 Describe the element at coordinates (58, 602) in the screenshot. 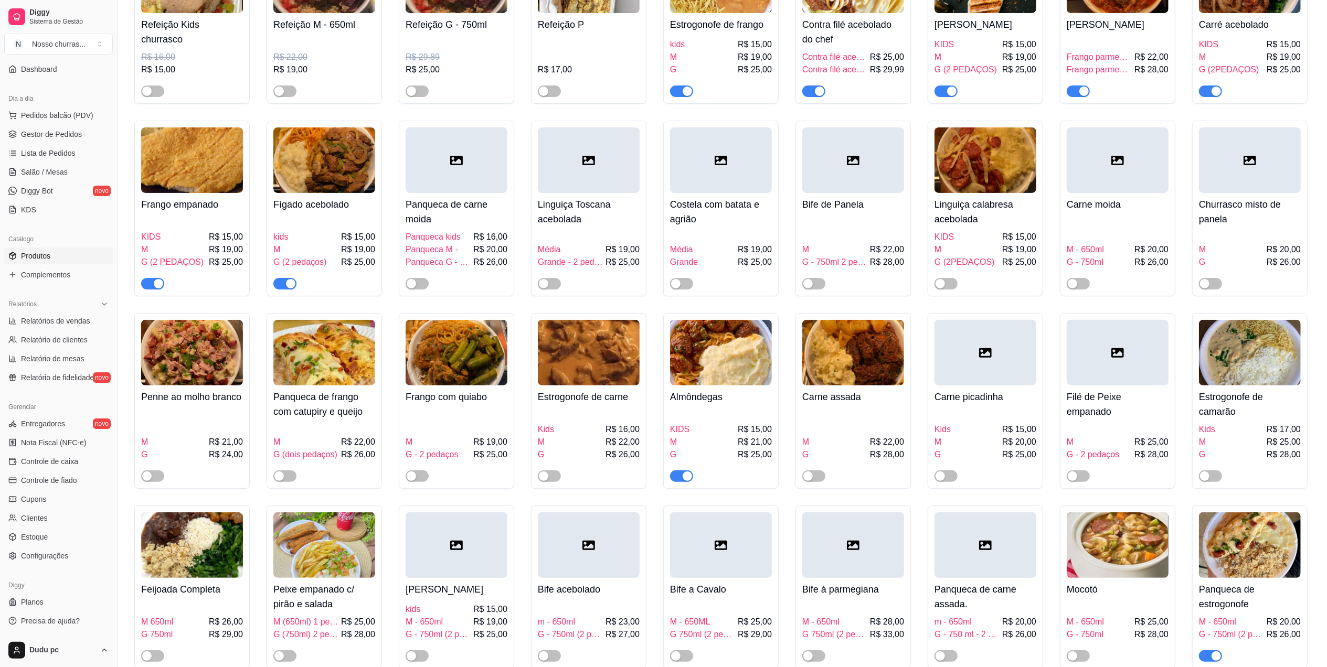

I see `a: Planos` at that location.